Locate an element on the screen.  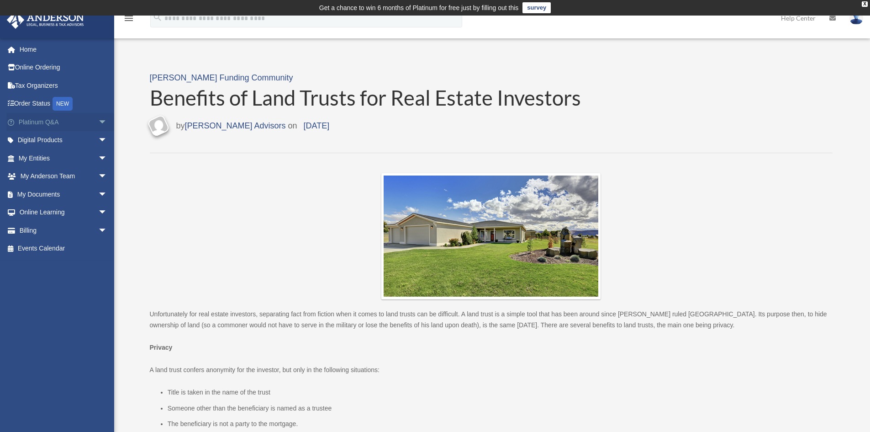
span: on is located at coordinates (312, 126).